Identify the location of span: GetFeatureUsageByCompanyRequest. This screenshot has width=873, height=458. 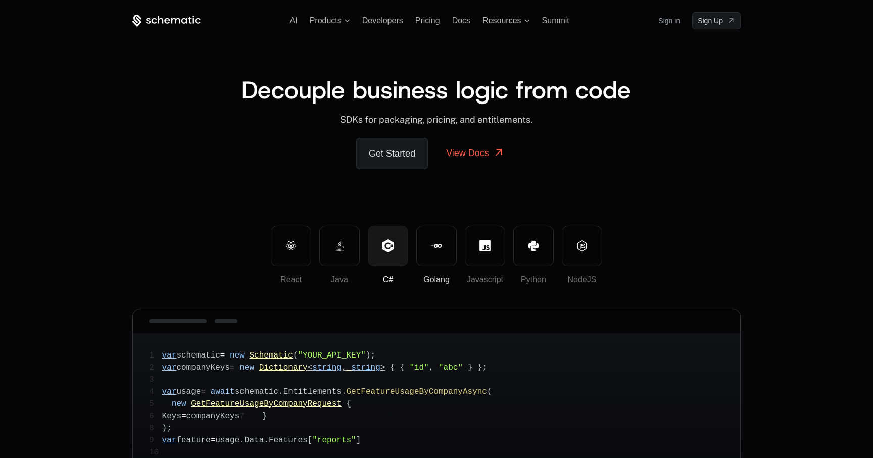
(266, 404).